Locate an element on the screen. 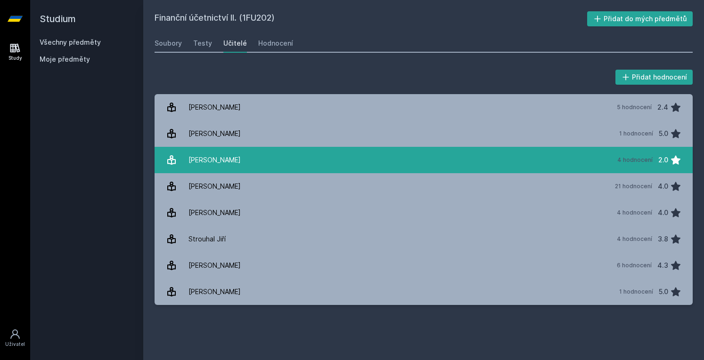 This screenshot has width=704, height=360. a: Všechny předměty is located at coordinates (70, 42).